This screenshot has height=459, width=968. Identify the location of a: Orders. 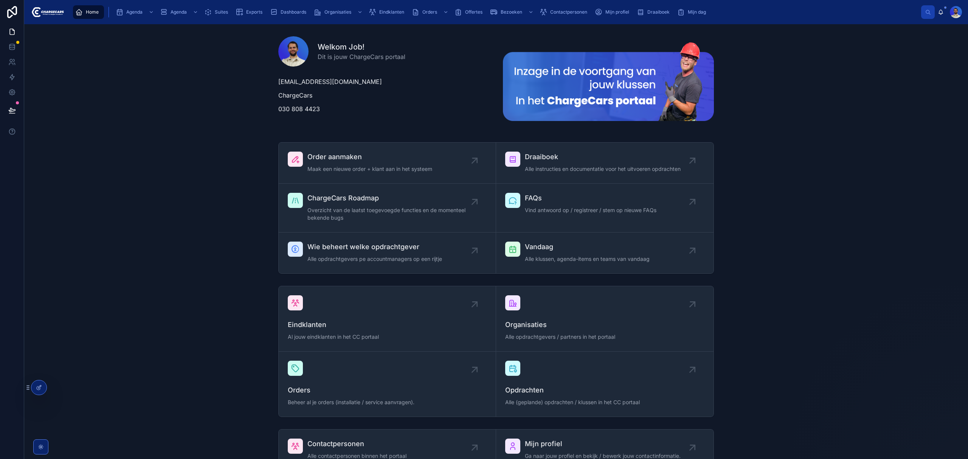
(431, 12).